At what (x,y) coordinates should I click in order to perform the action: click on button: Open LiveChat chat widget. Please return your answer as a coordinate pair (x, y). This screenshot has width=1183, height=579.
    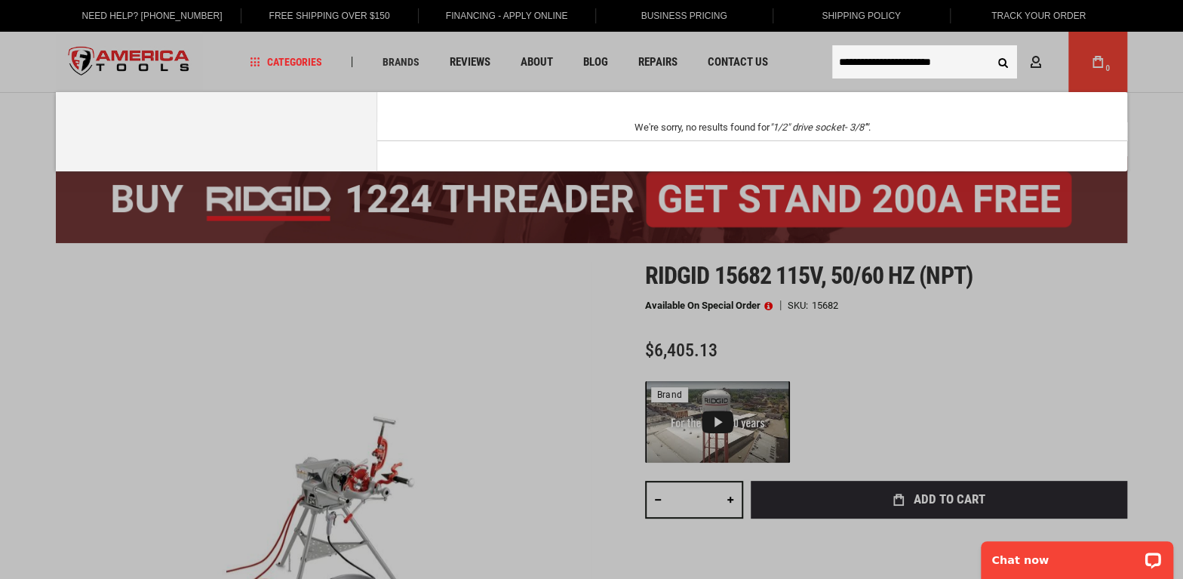
    Looking at the image, I should click on (183, 29).